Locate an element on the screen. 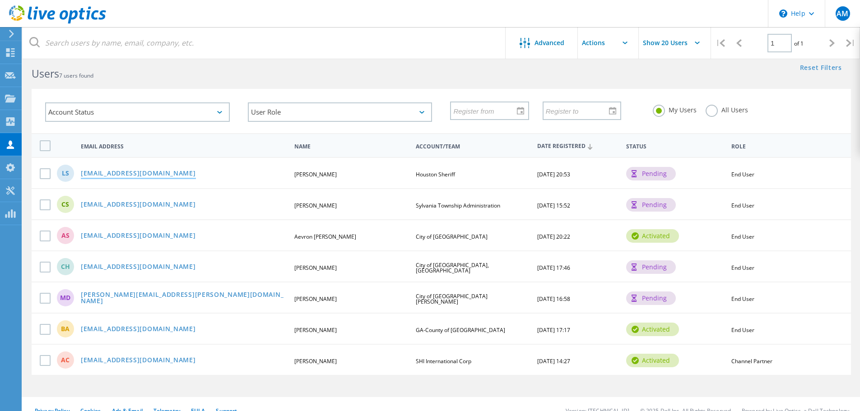 This screenshot has width=860, height=411. span: MD is located at coordinates (65, 298).